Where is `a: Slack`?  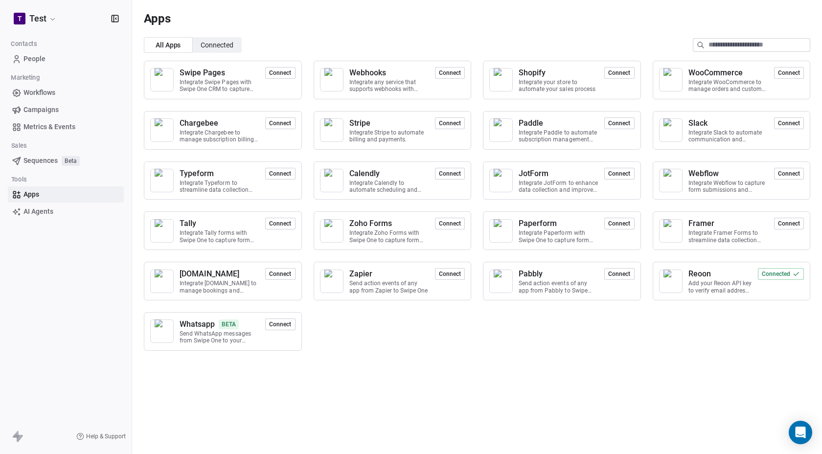
a: Slack is located at coordinates (728, 123).